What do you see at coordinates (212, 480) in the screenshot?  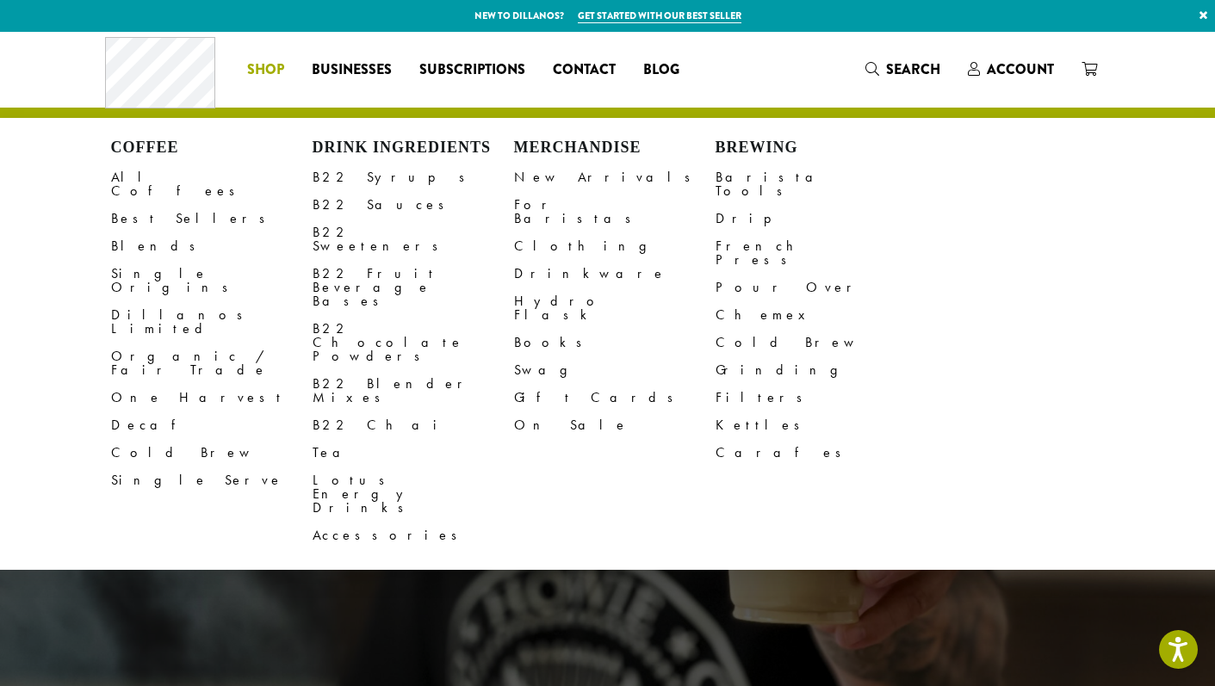 I see `a: Single Serve` at bounding box center [212, 480].